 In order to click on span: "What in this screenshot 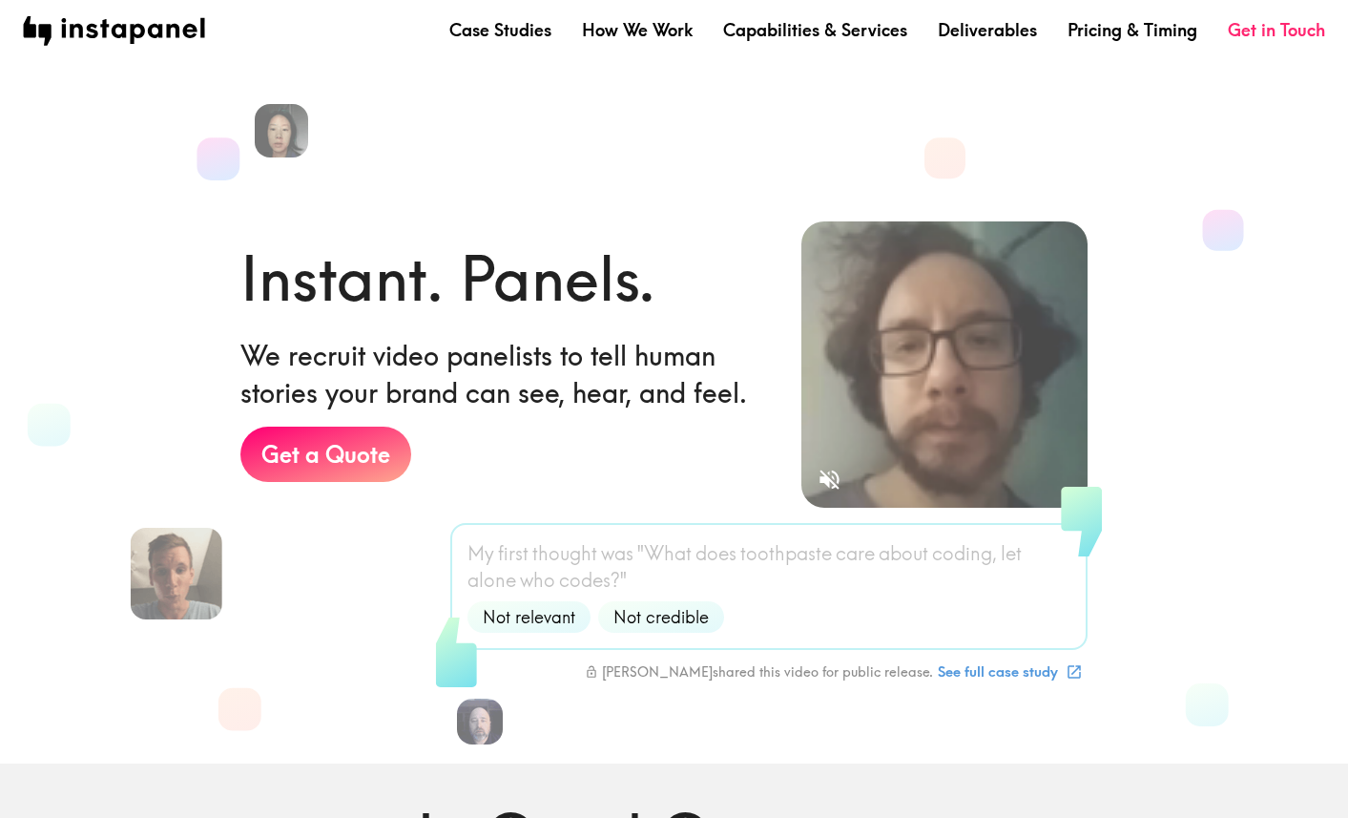, I will do `click(664, 553)`.